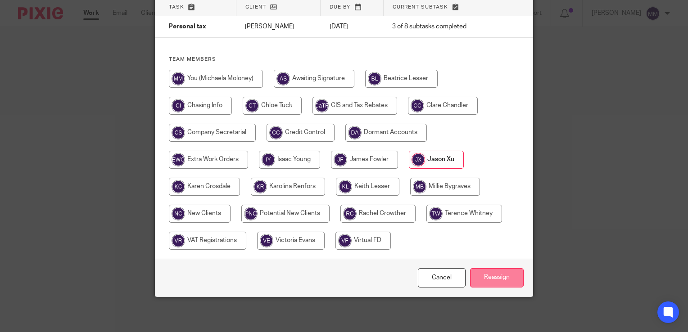 The height and width of the screenshot is (332, 688). Describe the element at coordinates (256, 7) in the screenshot. I see `span: Client` at that location.